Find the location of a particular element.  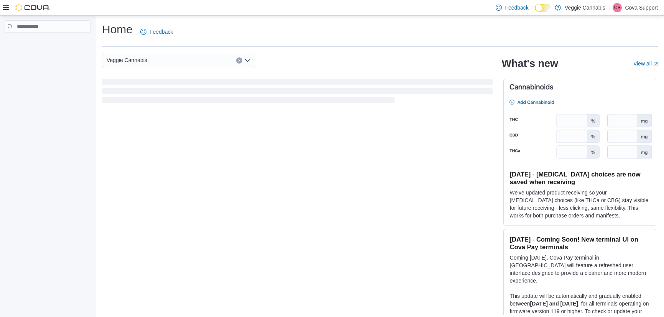

button: Clear input is located at coordinates (239, 61).